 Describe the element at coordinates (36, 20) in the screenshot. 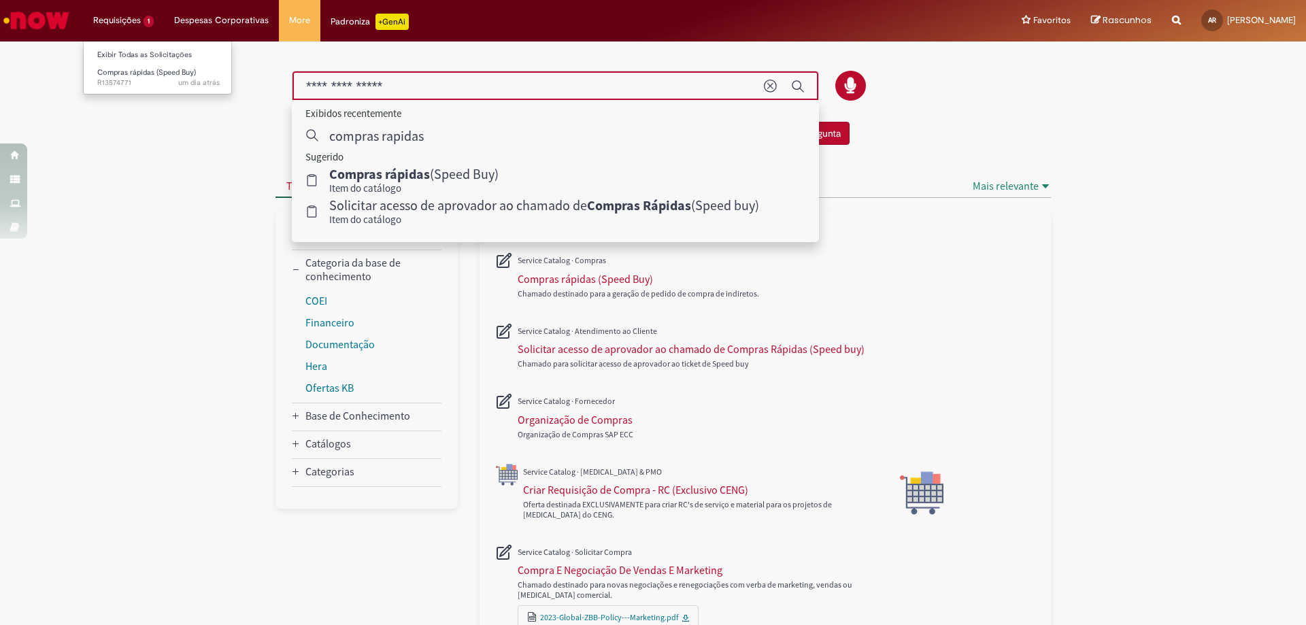

I see `img: ServiceNow` at that location.